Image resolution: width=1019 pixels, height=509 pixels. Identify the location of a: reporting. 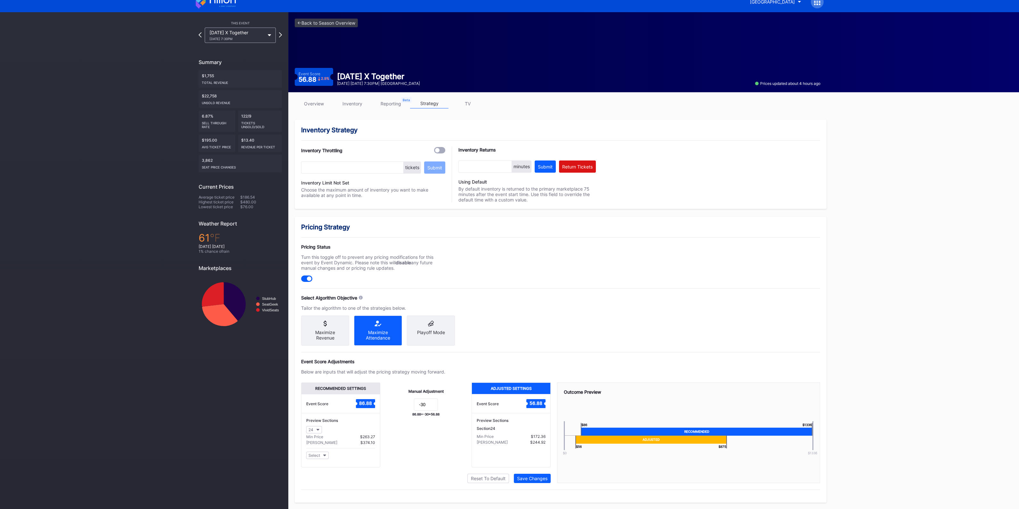
(391, 104).